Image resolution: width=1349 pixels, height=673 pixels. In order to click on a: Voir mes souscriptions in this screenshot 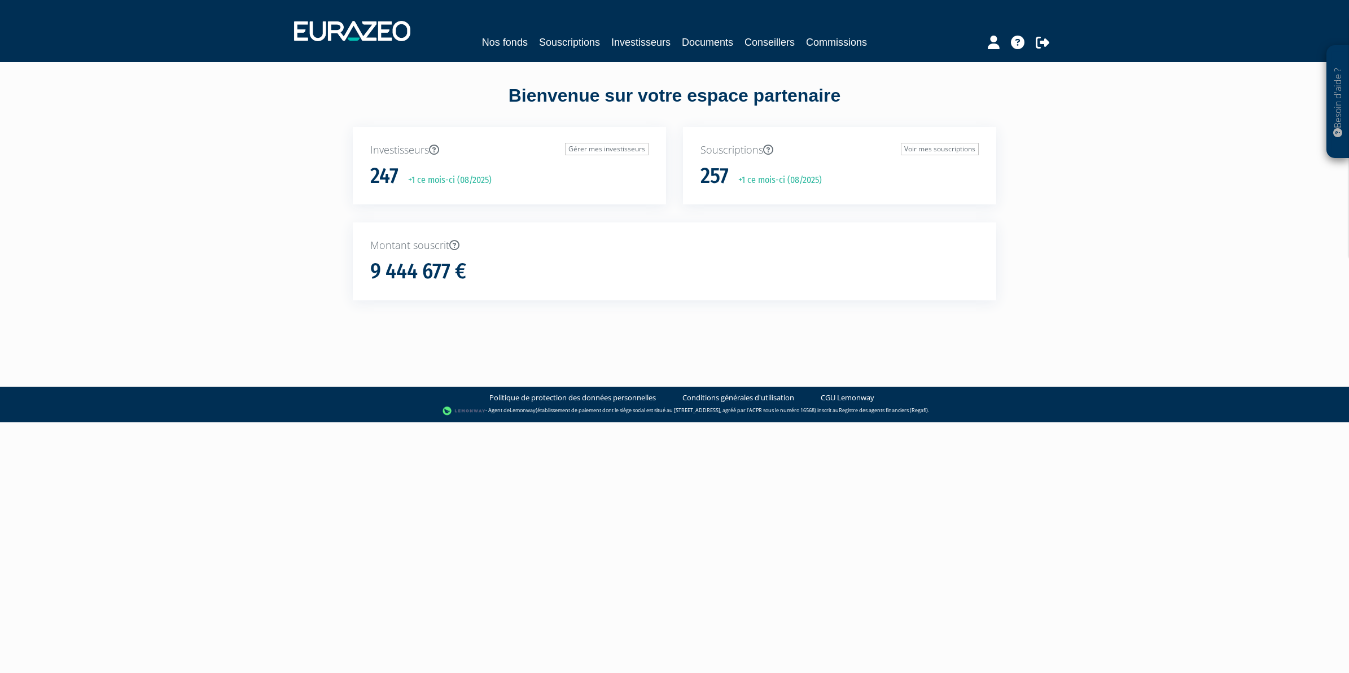, I will do `click(940, 149)`.